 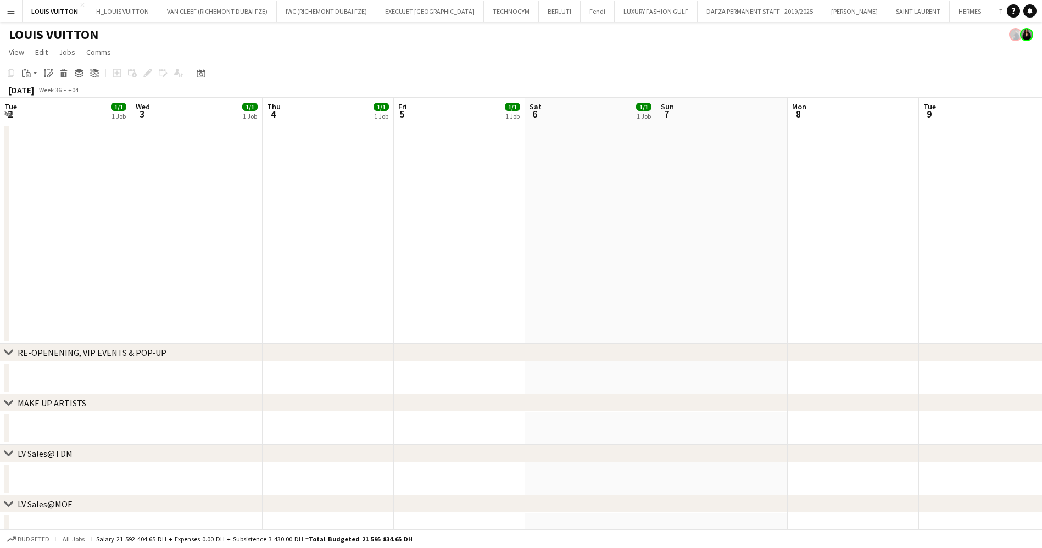 I want to click on div: LV Sales@TDM, so click(x=45, y=454).